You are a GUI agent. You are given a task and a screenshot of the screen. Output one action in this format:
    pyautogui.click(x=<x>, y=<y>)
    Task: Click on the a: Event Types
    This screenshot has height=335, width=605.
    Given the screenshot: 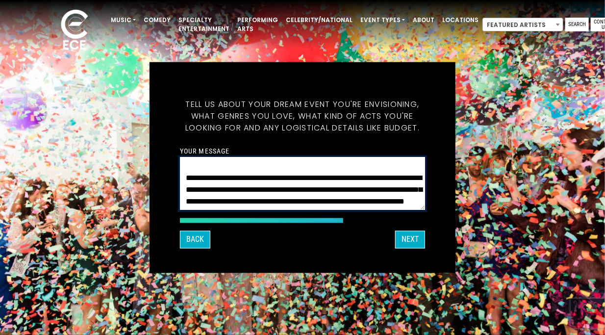 What is the action you would take?
    pyautogui.click(x=382, y=20)
    